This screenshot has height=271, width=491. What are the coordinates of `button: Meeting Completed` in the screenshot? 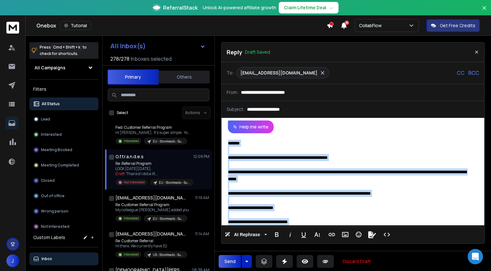 It's located at (64, 165).